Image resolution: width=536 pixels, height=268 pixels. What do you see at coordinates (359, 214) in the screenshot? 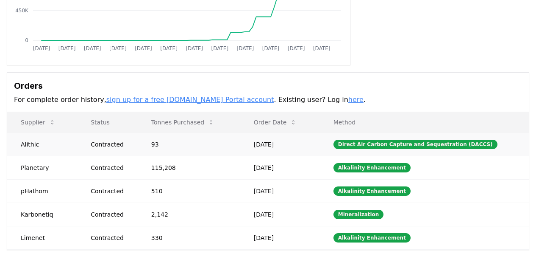
I see `div: Mineralization` at bounding box center [359, 214].